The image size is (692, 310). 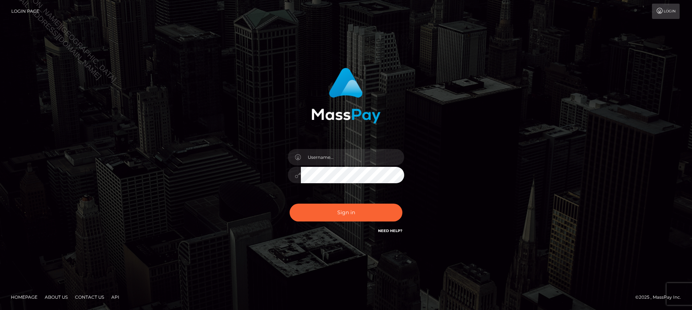 What do you see at coordinates (24, 297) in the screenshot?
I see `a: Homepage` at bounding box center [24, 297].